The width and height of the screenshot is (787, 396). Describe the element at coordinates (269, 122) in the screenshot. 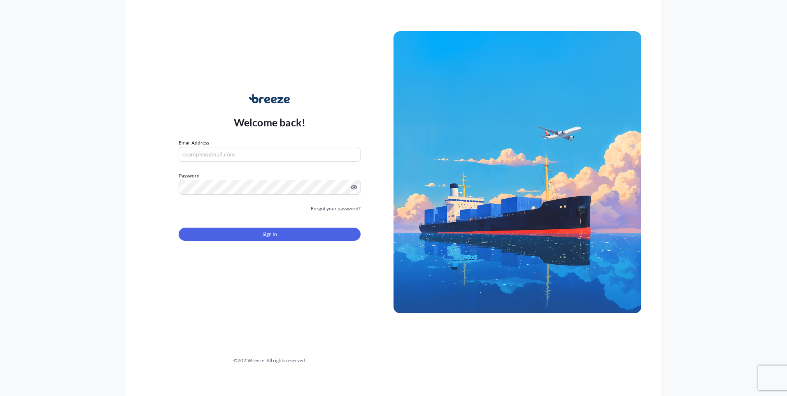

I see `p: Welcome back!` at that location.